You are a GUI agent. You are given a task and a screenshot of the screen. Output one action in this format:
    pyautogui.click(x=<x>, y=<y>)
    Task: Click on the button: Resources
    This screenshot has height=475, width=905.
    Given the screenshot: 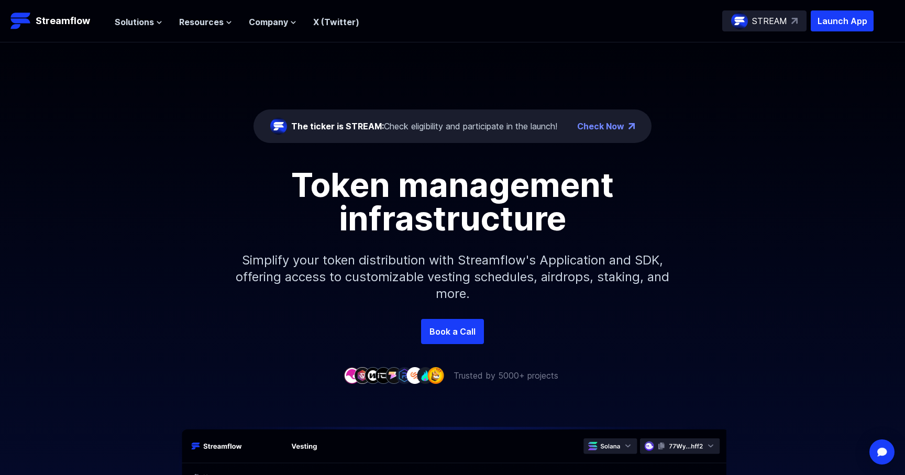 What is the action you would take?
    pyautogui.click(x=205, y=22)
    